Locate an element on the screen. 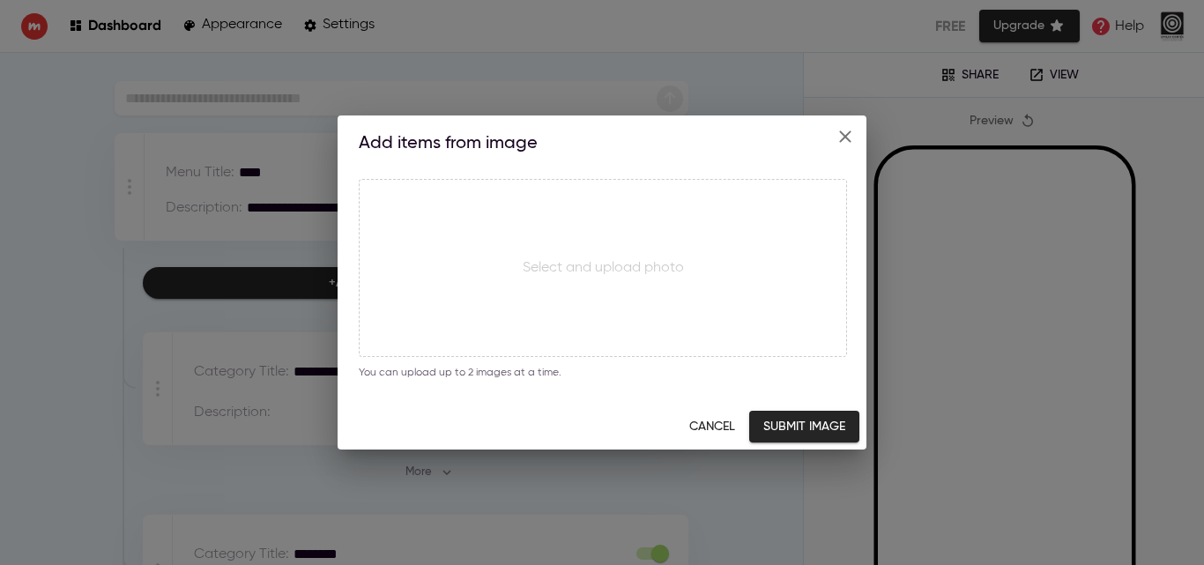 The height and width of the screenshot is (565, 1204). button: Submit Image is located at coordinates (804, 427).